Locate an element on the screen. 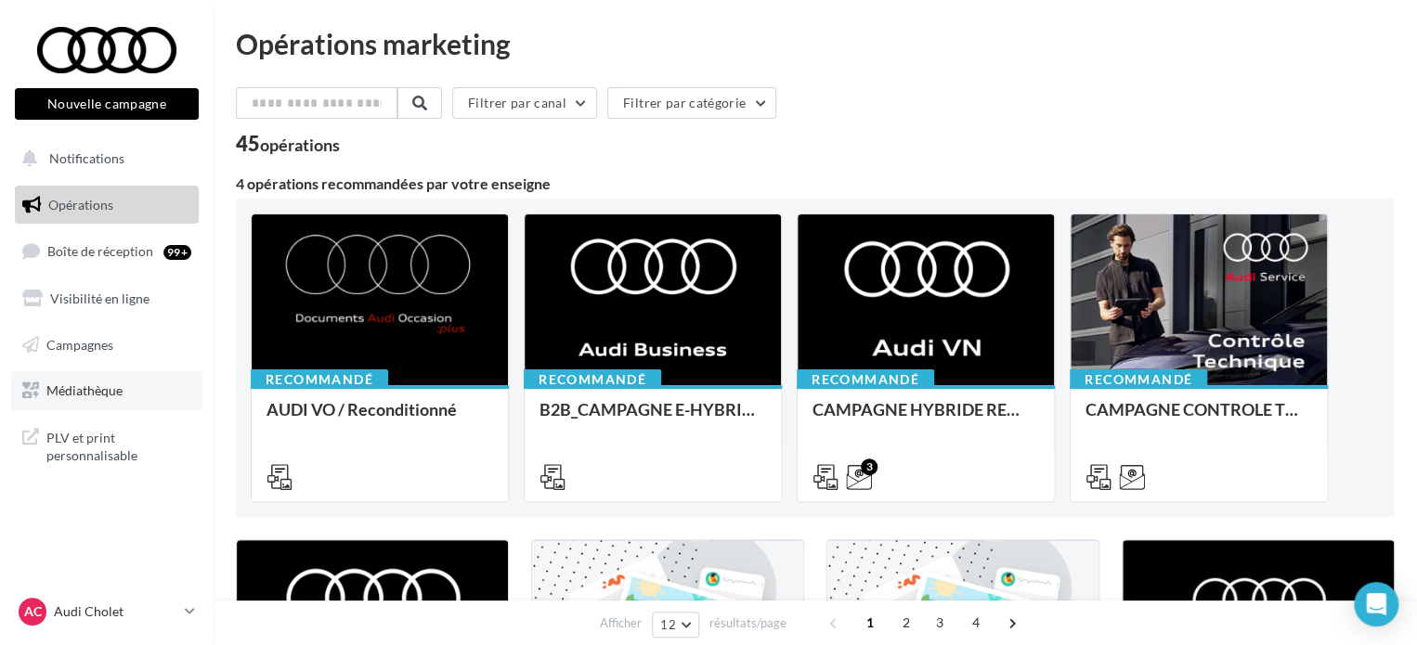 The image size is (1417, 645). a: Visibilité en ligne is located at coordinates (107, 299).